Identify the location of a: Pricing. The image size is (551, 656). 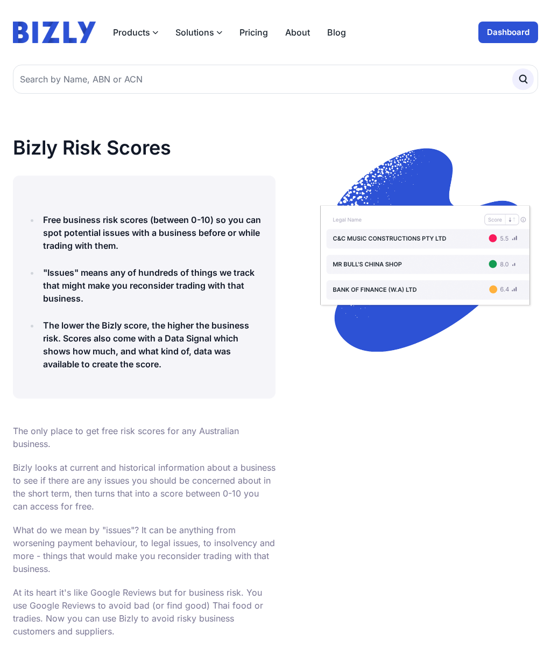
(254, 32).